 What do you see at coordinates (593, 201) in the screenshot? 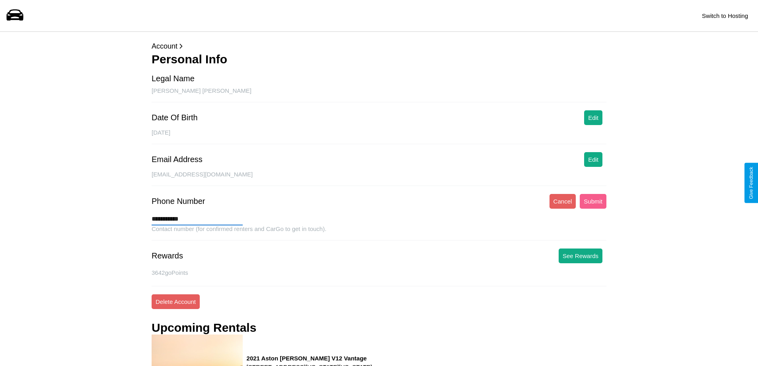
I see `button: Submit` at bounding box center [593, 201].